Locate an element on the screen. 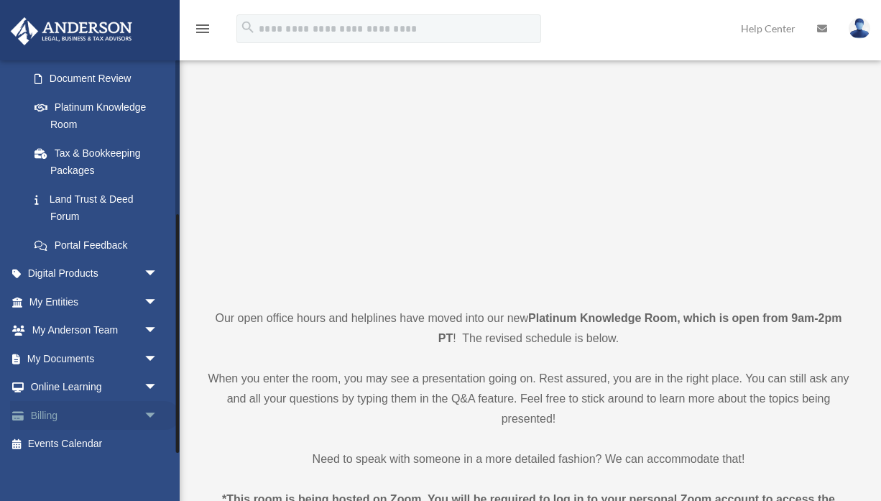 This screenshot has width=881, height=501. a: My Documentsarrow_drop_down is located at coordinates (95, 359).